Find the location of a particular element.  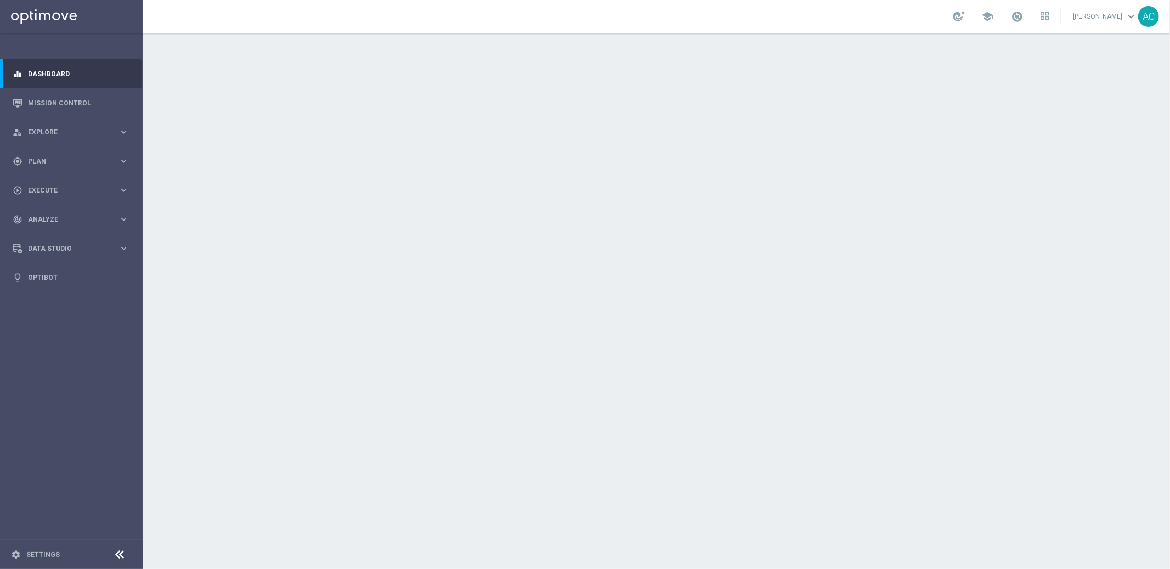

span: Data Studio is located at coordinates (73, 248).